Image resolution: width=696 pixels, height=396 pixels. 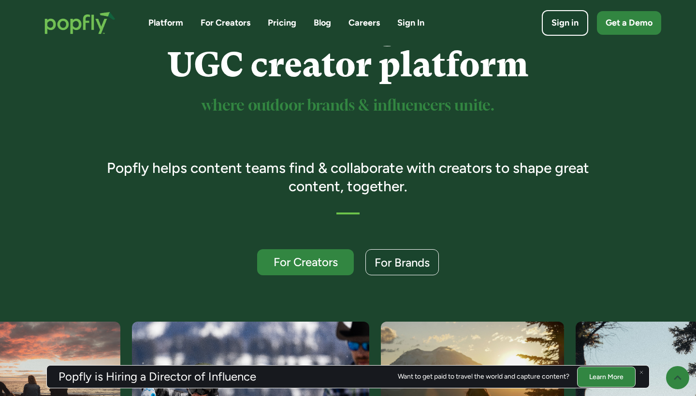 What do you see at coordinates (282, 23) in the screenshot?
I see `a: Pricing` at bounding box center [282, 23].